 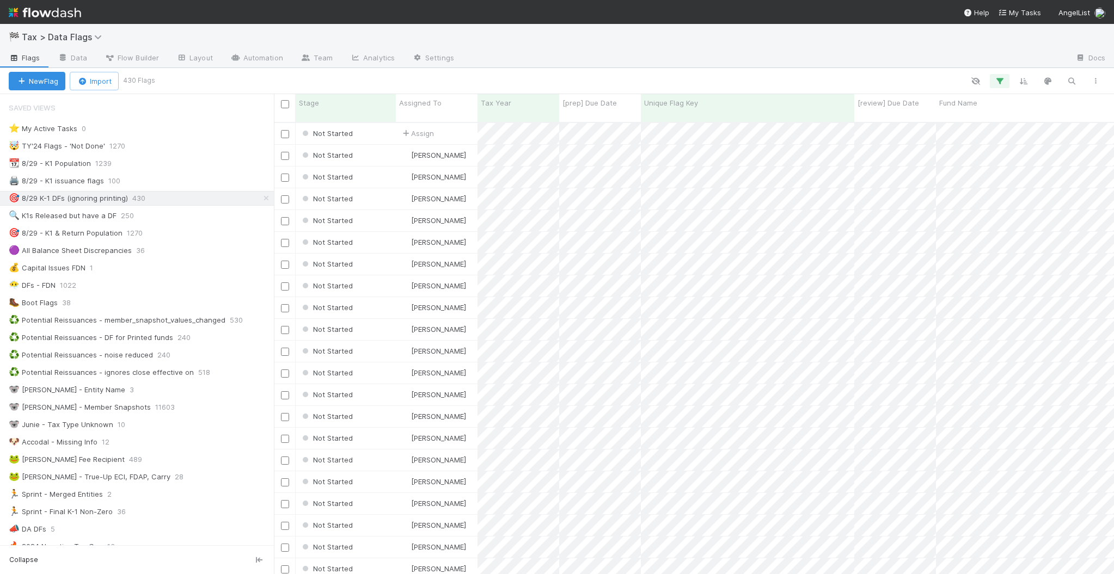 What do you see at coordinates (433, 59) in the screenshot?
I see `a: Settings` at bounding box center [433, 59].